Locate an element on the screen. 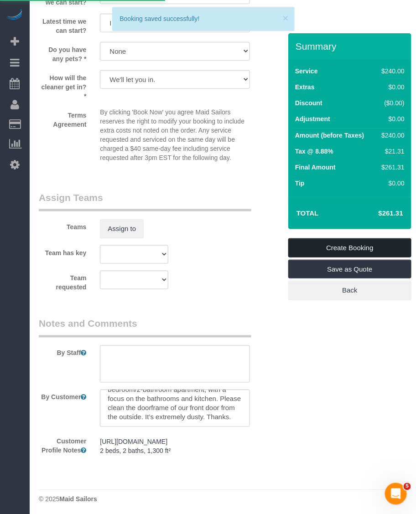  label: Teams is located at coordinates (62, 225).